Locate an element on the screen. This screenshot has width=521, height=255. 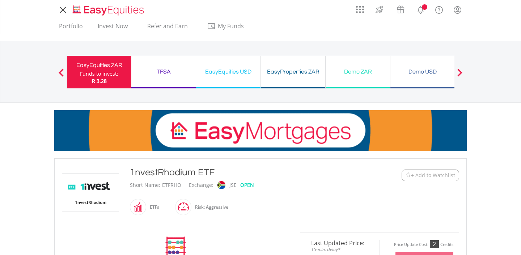
div: Demo ZAR is located at coordinates (358, 72).